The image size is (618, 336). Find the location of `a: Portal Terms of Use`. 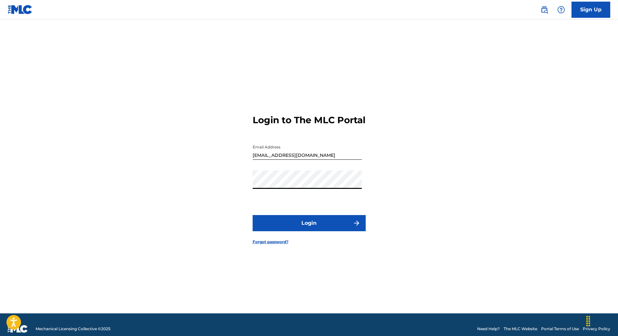

a: Portal Terms of Use is located at coordinates (560, 329).